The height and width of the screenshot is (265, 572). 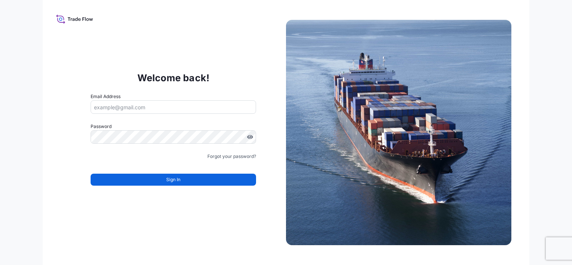 What do you see at coordinates (232, 156) in the screenshot?
I see `a: Forgot your password?` at bounding box center [232, 156].